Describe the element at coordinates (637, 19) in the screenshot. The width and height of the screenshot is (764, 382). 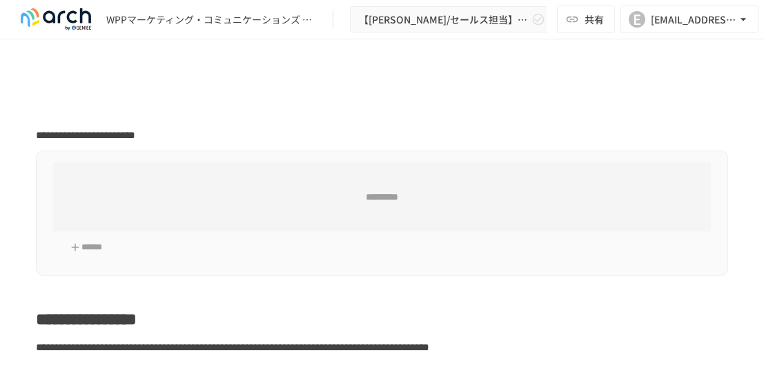
I see `div: E` at that location.